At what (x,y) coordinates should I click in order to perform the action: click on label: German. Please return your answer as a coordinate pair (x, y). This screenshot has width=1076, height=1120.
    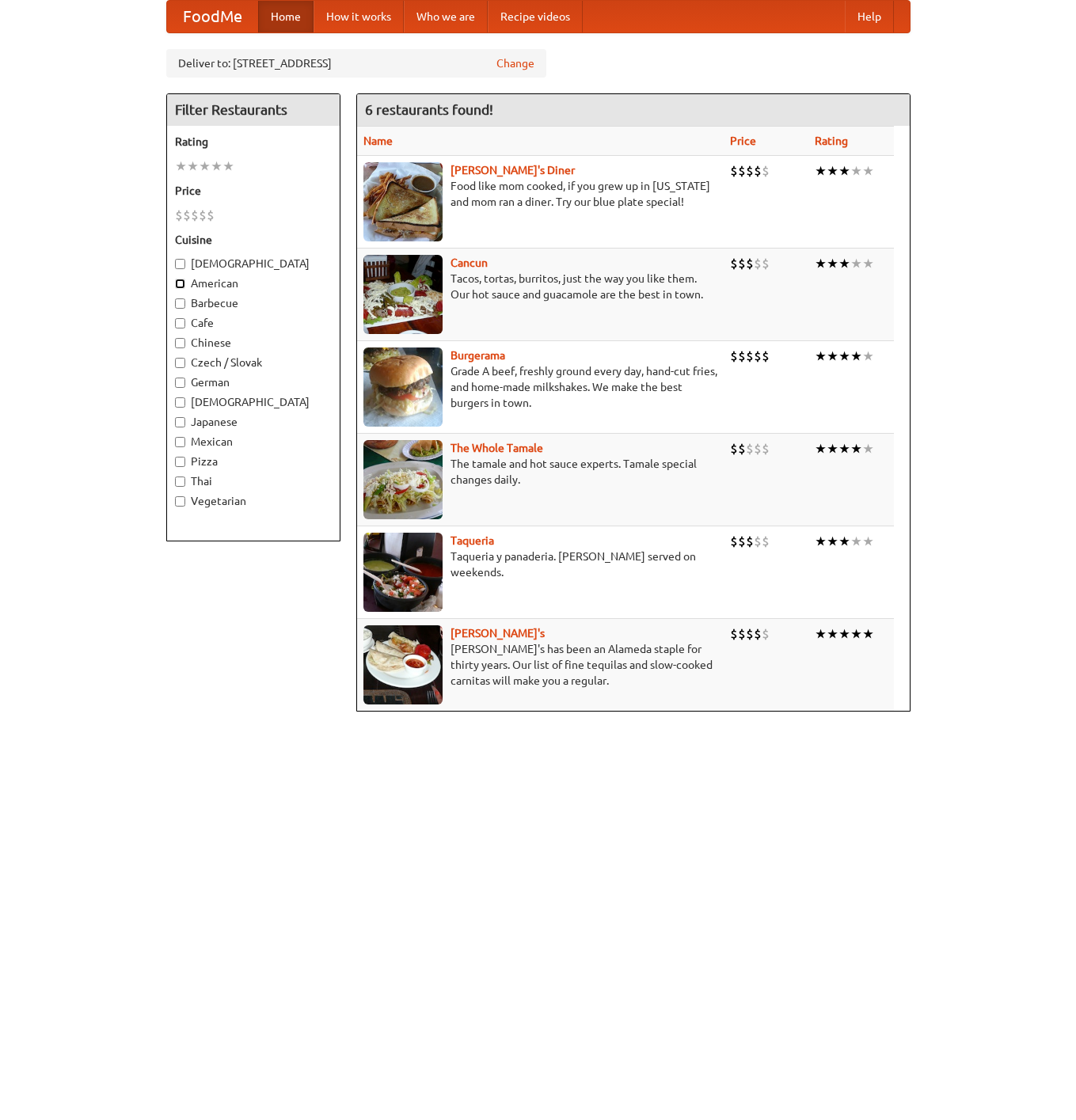
    Looking at the image, I should click on (253, 382).